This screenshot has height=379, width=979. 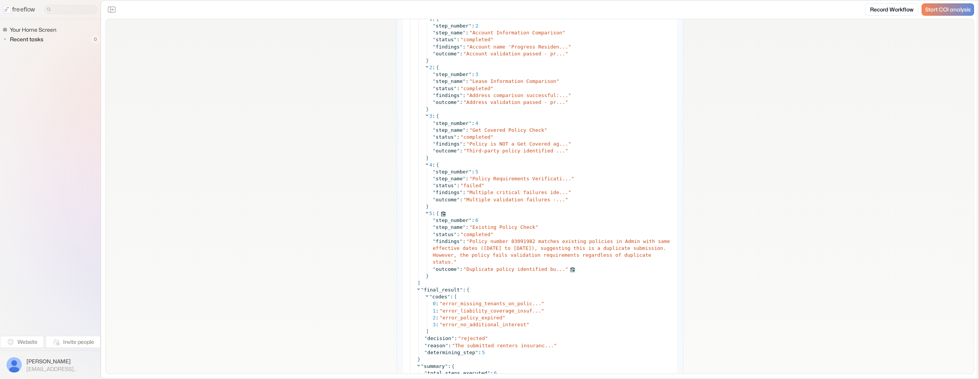 What do you see at coordinates (492, 311) in the screenshot?
I see `span: error_liability_coverage_insuf...` at bounding box center [492, 311].